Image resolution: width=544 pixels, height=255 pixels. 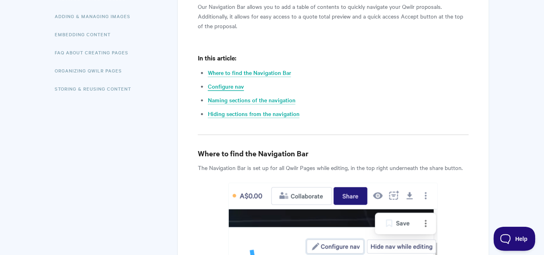 What do you see at coordinates (95, 52) in the screenshot?
I see `a: FAQ About Creating Pages` at bounding box center [95, 52].